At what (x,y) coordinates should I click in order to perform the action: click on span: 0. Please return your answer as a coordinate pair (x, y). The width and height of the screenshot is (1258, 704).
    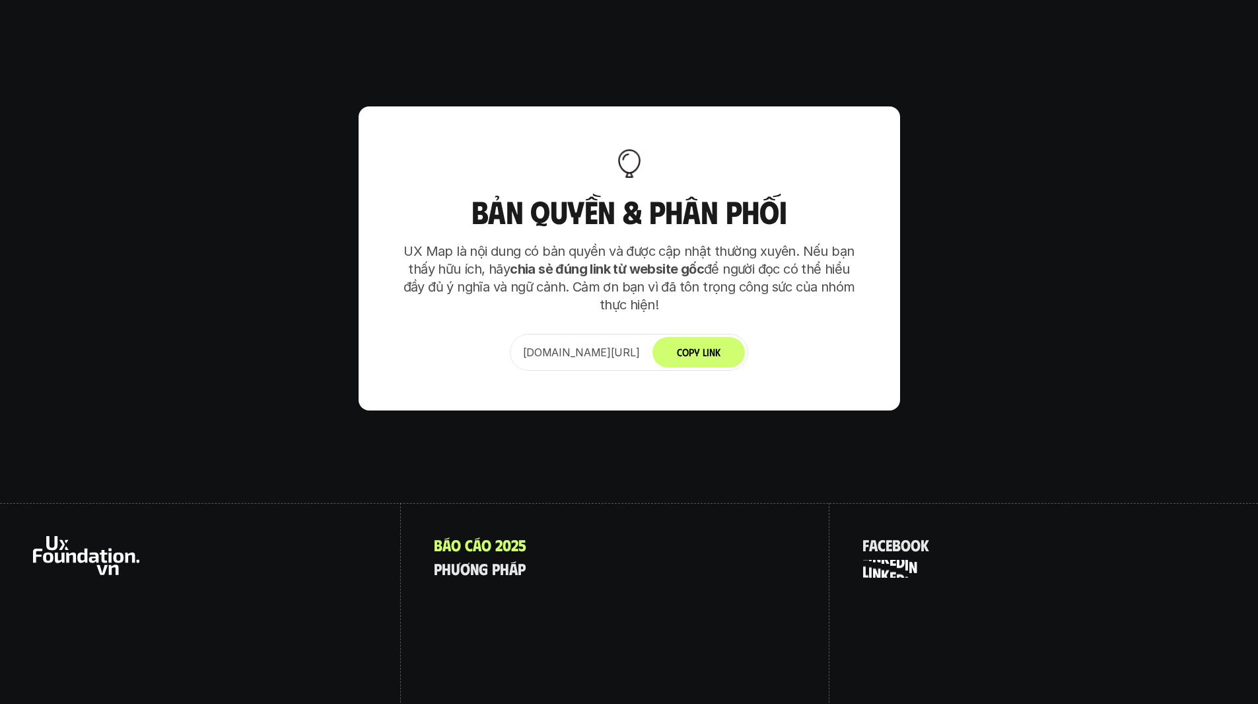
    Looking at the image, I should click on (507, 544).